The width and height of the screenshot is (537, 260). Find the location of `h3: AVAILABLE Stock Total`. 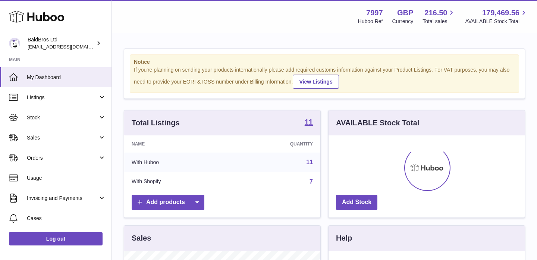

h3: AVAILABLE Stock Total is located at coordinates (377, 123).